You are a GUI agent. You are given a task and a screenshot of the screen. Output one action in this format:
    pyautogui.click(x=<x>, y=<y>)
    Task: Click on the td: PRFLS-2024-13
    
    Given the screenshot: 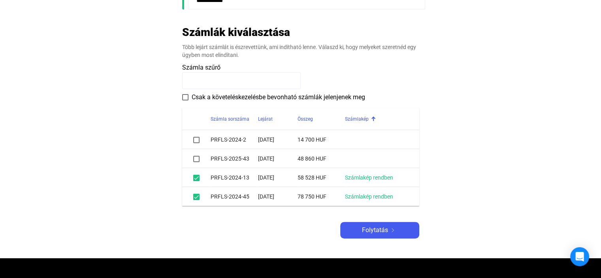 What is the action you would take?
    pyautogui.click(x=234, y=177)
    